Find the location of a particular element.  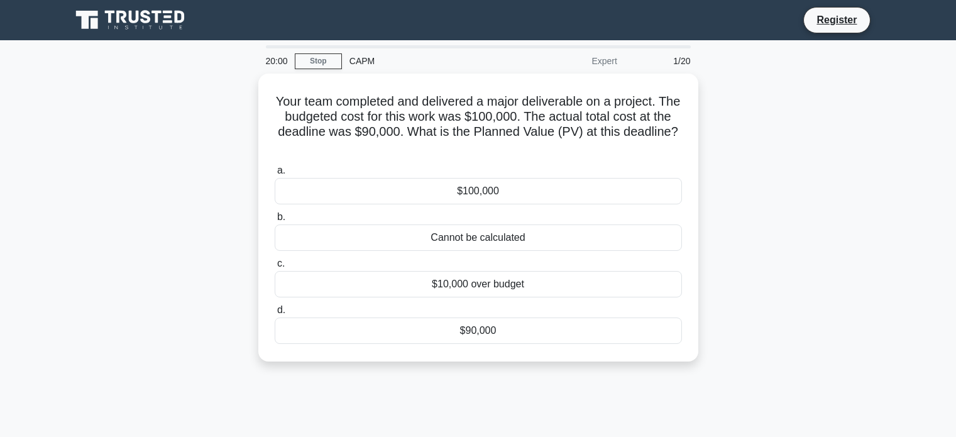

div: $100,000 is located at coordinates (478, 191).